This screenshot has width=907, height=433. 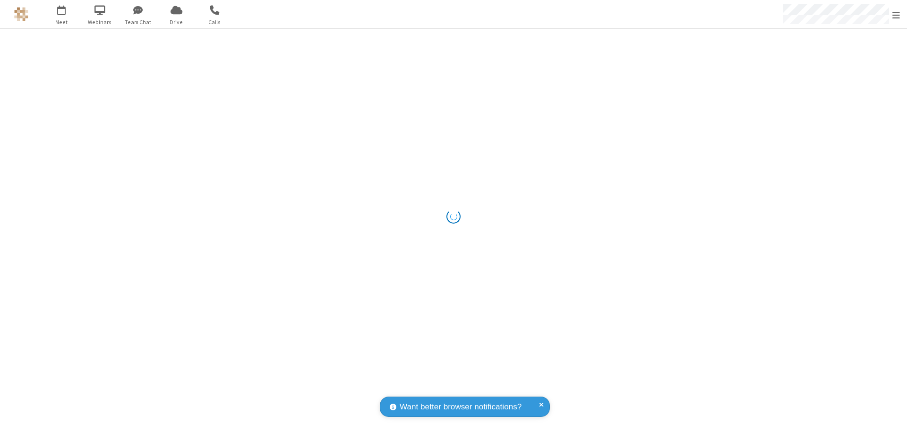 I want to click on span: Calls, so click(x=215, y=22).